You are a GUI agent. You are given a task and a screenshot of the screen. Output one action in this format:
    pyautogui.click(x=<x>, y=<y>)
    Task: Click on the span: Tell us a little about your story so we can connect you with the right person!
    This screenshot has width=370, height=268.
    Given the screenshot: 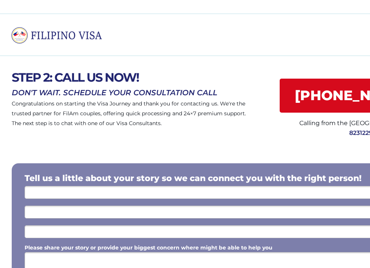 What is the action you would take?
    pyautogui.click(x=193, y=178)
    